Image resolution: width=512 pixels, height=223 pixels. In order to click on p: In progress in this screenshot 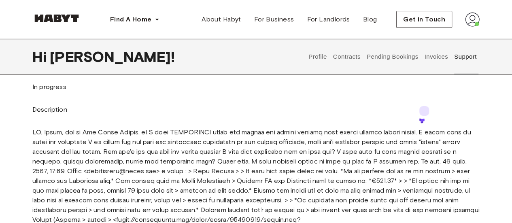, I will do `click(256, 87)`.